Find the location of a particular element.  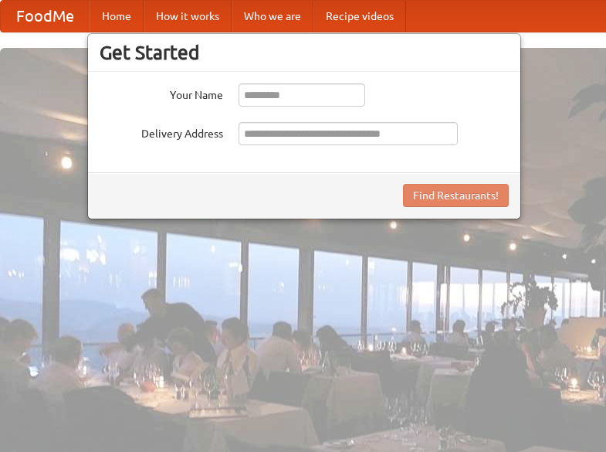

a: FoodMe is located at coordinates (45, 16).